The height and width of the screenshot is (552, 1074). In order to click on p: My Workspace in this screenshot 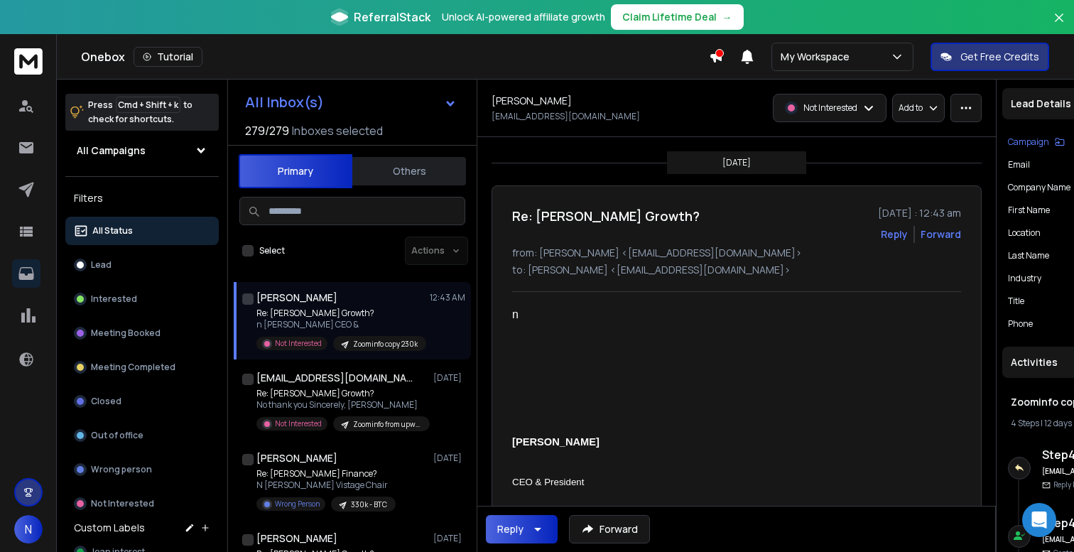, I will do `click(818, 57)`.